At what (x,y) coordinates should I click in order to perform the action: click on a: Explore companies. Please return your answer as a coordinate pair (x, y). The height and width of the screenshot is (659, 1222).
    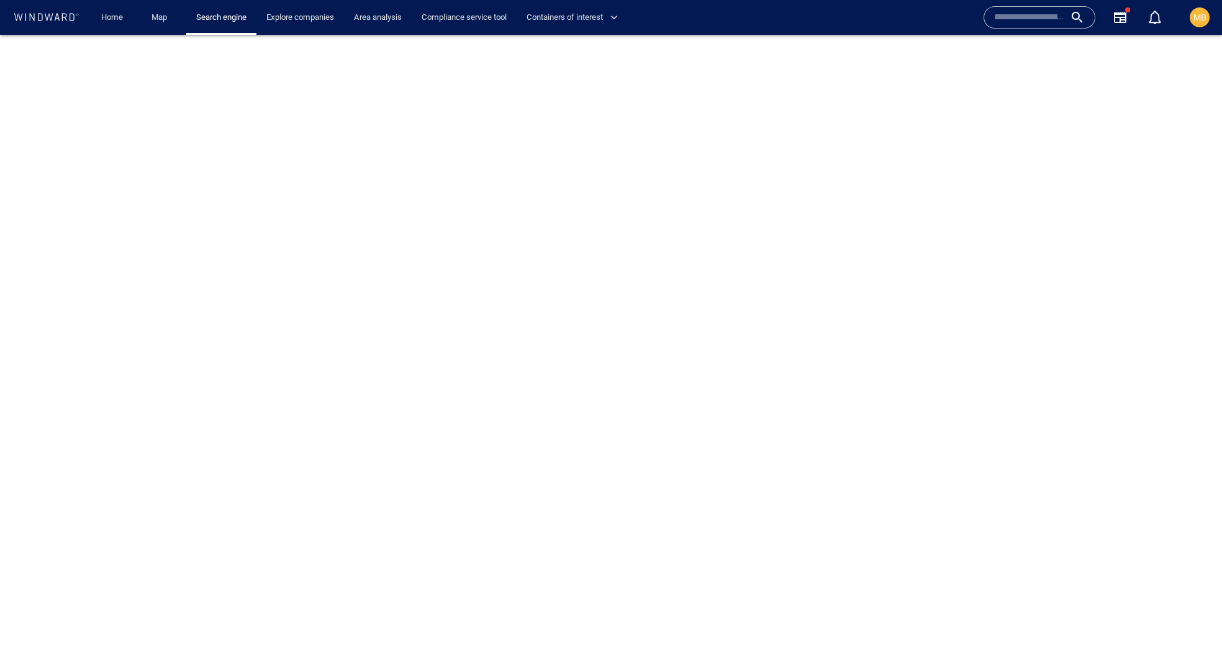
    Looking at the image, I should click on (300, 17).